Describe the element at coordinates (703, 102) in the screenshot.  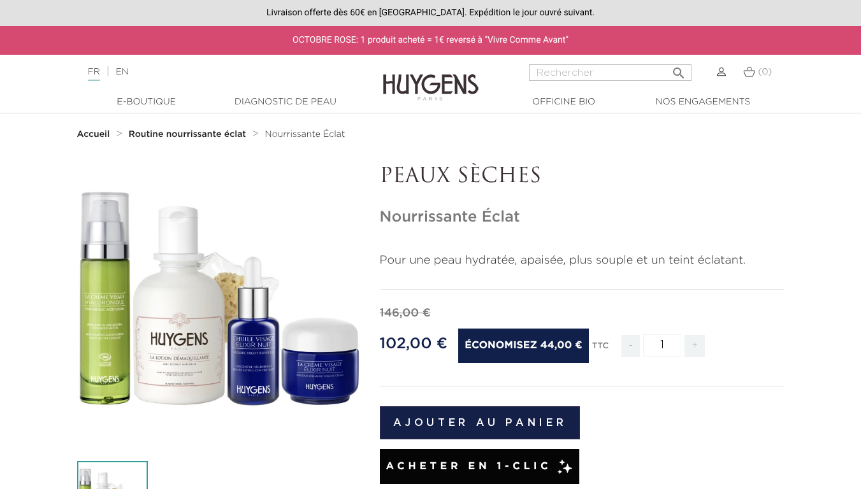
I see `a: Nos engagements` at that location.